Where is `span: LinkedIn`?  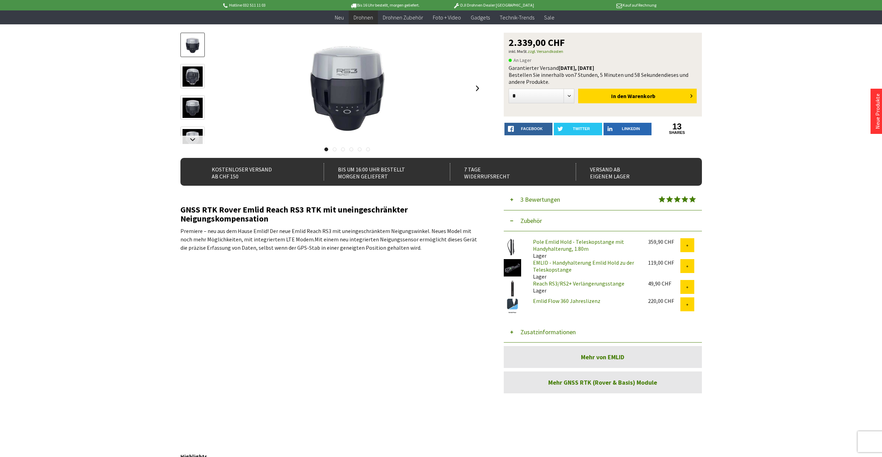
span: LinkedIn is located at coordinates (631, 129).